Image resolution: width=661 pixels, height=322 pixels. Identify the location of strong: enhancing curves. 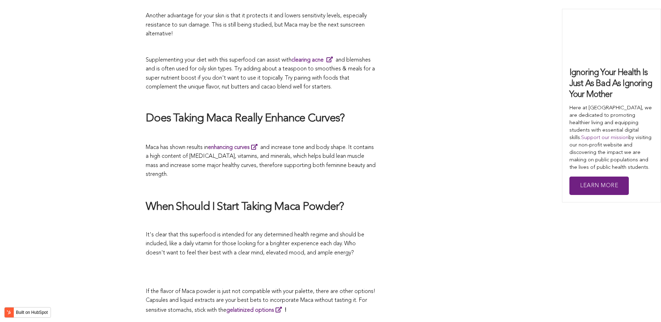
(229, 147).